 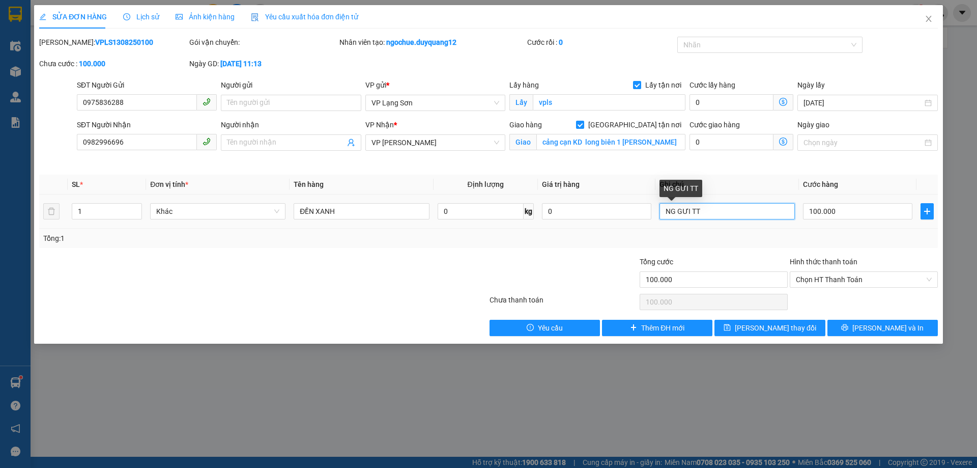 I want to click on span: user-add, so click(x=351, y=143).